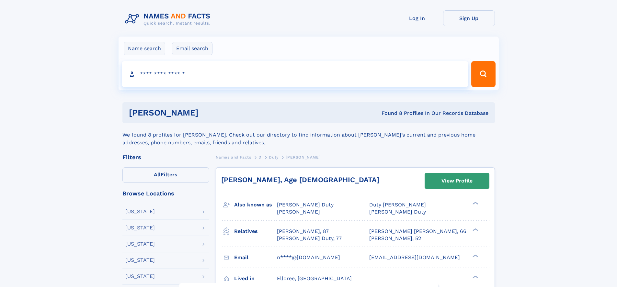 This screenshot has height=287, width=617. What do you see at coordinates (457, 181) in the screenshot?
I see `div: View Profile` at bounding box center [457, 181].